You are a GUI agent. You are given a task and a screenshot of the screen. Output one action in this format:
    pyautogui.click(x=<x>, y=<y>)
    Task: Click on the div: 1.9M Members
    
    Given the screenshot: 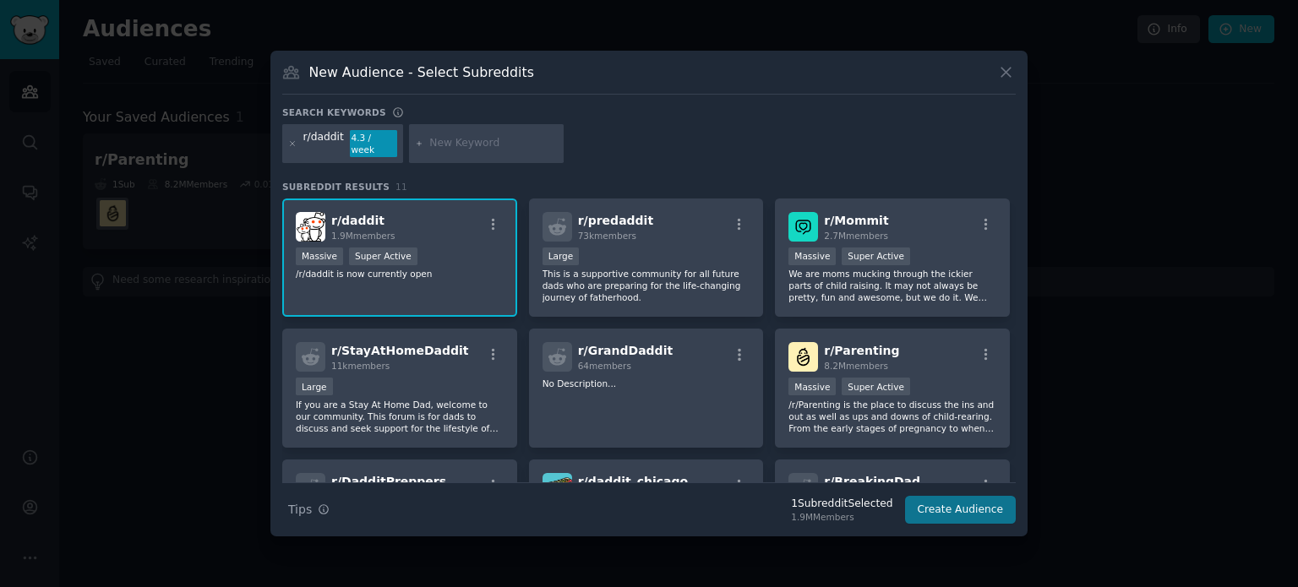 What is the action you would take?
    pyautogui.click(x=842, y=517)
    